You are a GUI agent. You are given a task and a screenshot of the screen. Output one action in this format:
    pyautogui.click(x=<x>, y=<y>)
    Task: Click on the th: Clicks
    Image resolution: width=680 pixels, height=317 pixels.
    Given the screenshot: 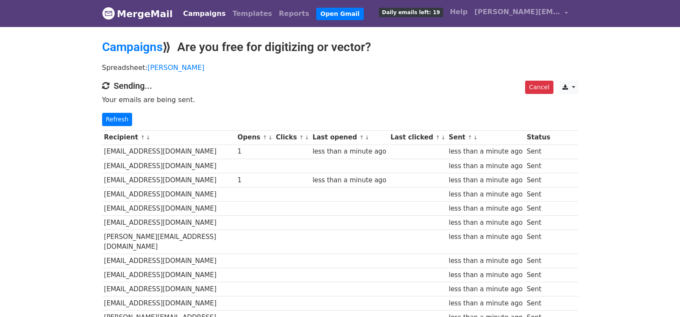 What is the action you would take?
    pyautogui.click(x=292, y=137)
    